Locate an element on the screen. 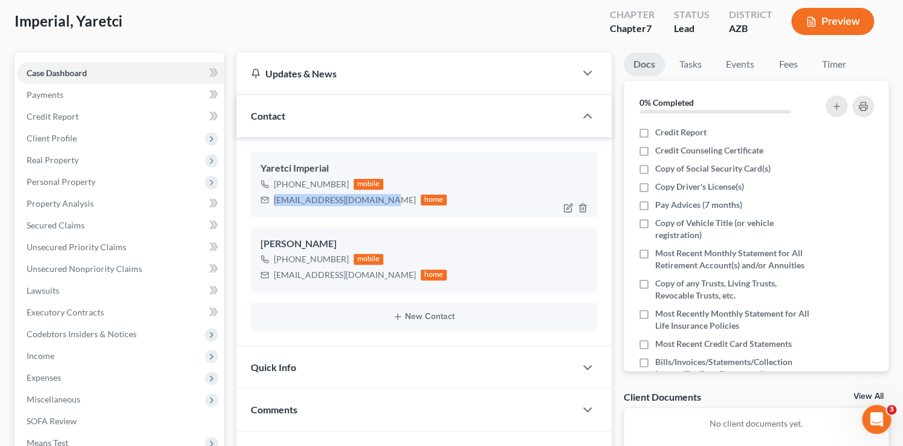 The width and height of the screenshot is (903, 446). span: Most Recent Monthly Statement for All Retirement Account(s) and/or Annuities is located at coordinates (734, 259).